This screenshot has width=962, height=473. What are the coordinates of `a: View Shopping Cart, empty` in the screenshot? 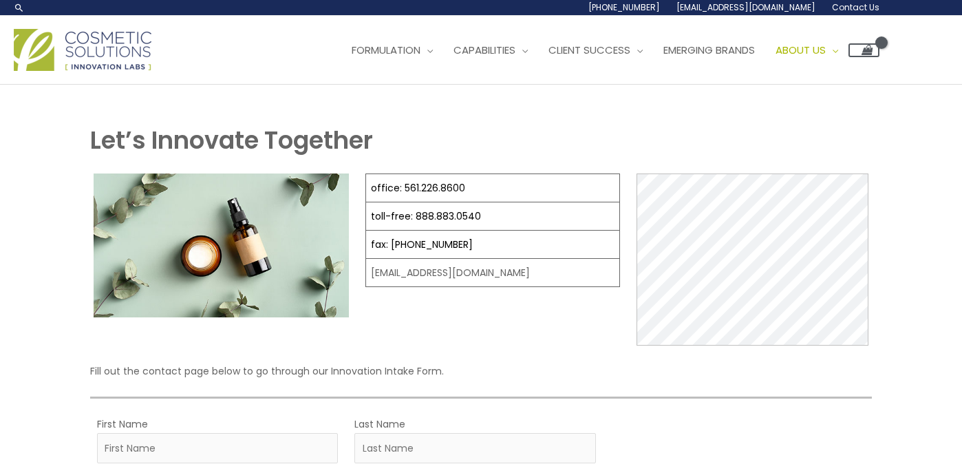 It's located at (863, 50).